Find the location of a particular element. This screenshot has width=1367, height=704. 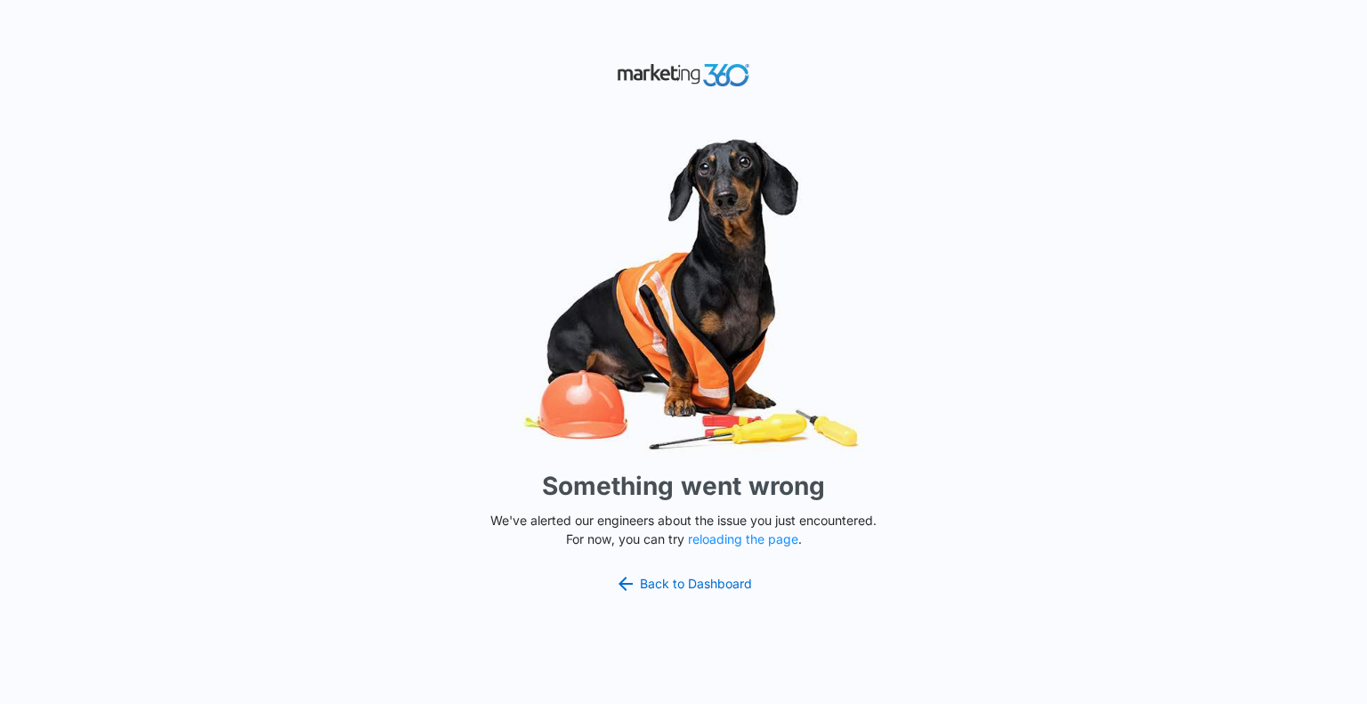

img: Sad Dog is located at coordinates (684, 294).